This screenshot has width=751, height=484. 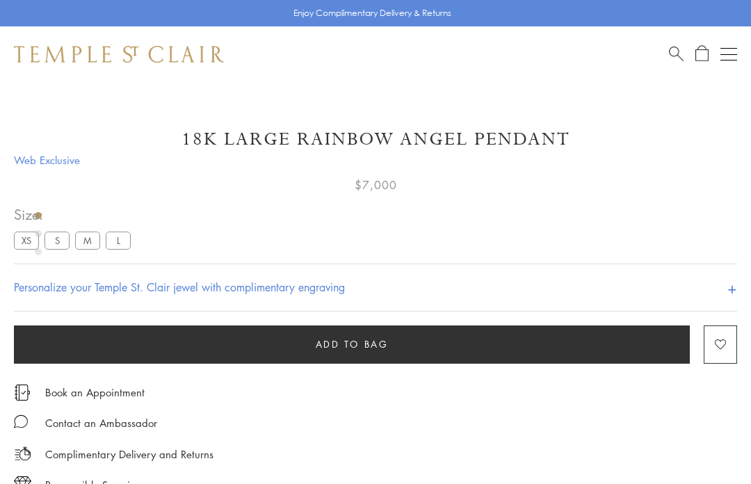 I want to click on h4: Personalize your Temple St. Clair jewel with complimentary engraving, so click(x=180, y=287).